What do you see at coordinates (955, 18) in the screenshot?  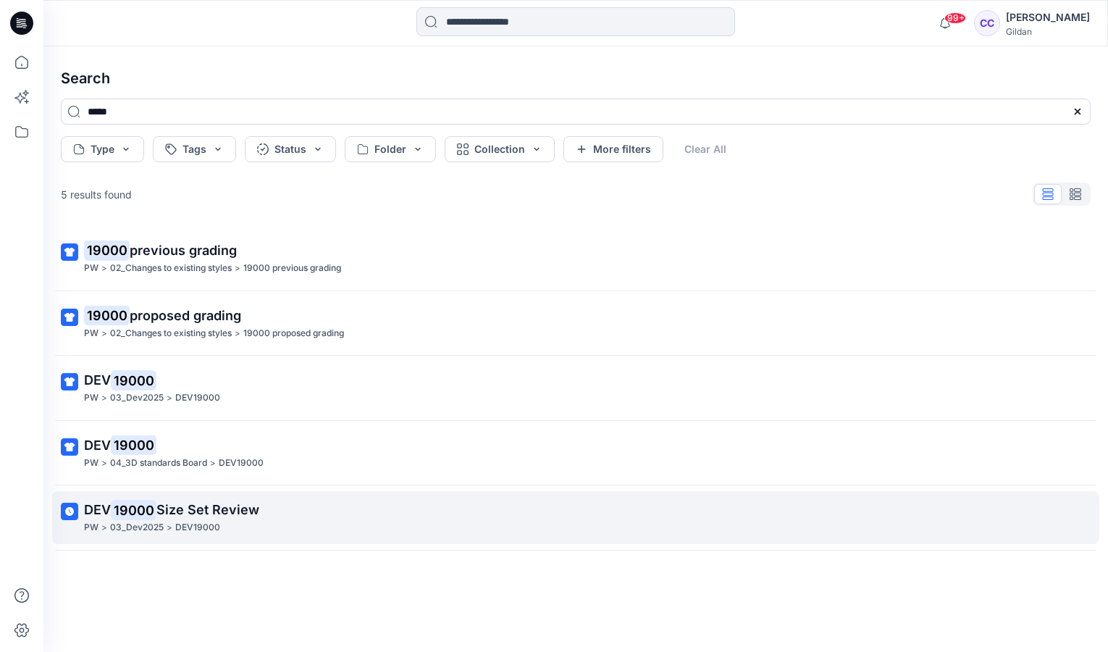 I see `span: 99+` at bounding box center [955, 18].